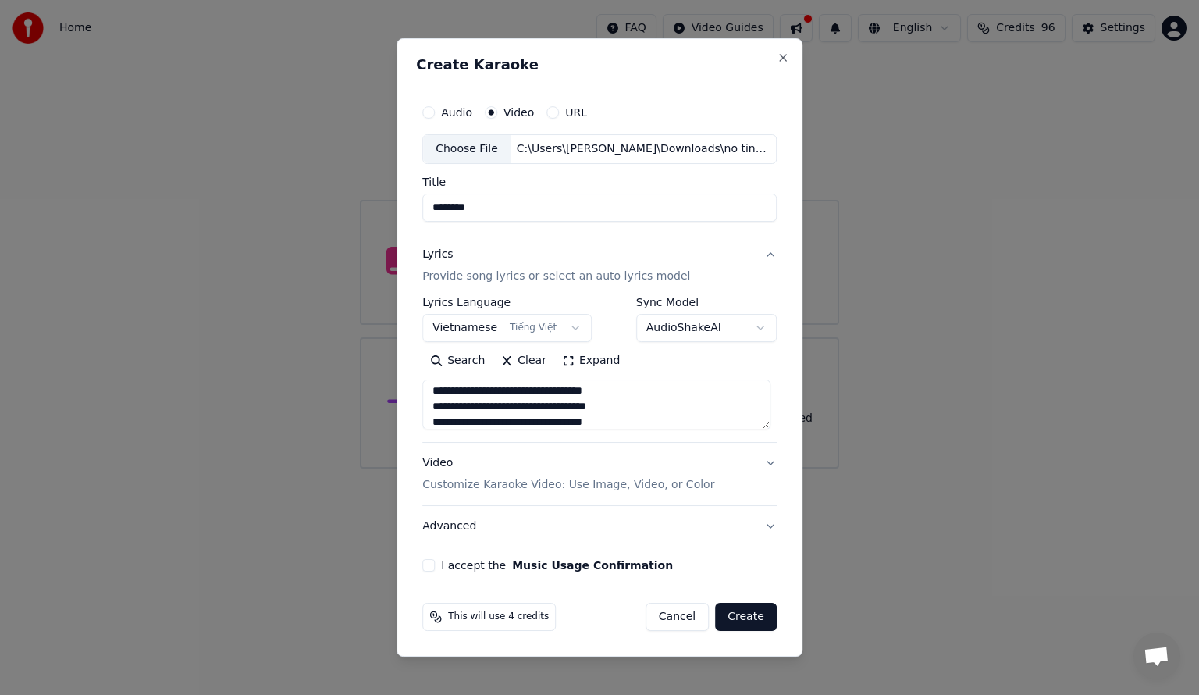 This screenshot has width=1199, height=695. Describe the element at coordinates (467, 149) in the screenshot. I see `div: Choose File` at that location.